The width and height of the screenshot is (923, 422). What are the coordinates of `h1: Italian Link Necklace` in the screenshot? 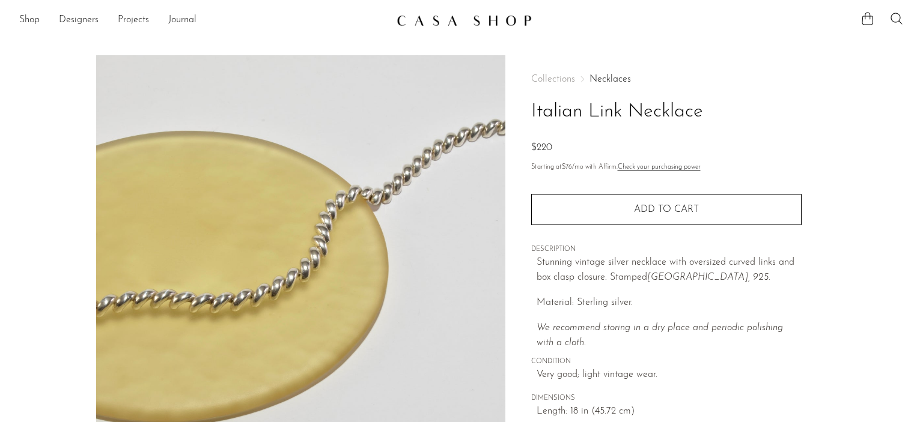 It's located at (666, 112).